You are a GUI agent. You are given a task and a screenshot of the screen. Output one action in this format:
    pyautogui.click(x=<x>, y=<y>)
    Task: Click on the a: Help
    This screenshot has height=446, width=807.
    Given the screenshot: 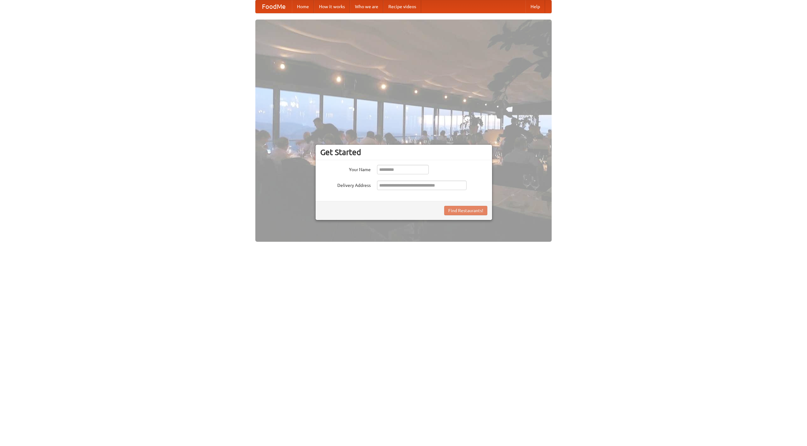 What is the action you would take?
    pyautogui.click(x=536, y=7)
    